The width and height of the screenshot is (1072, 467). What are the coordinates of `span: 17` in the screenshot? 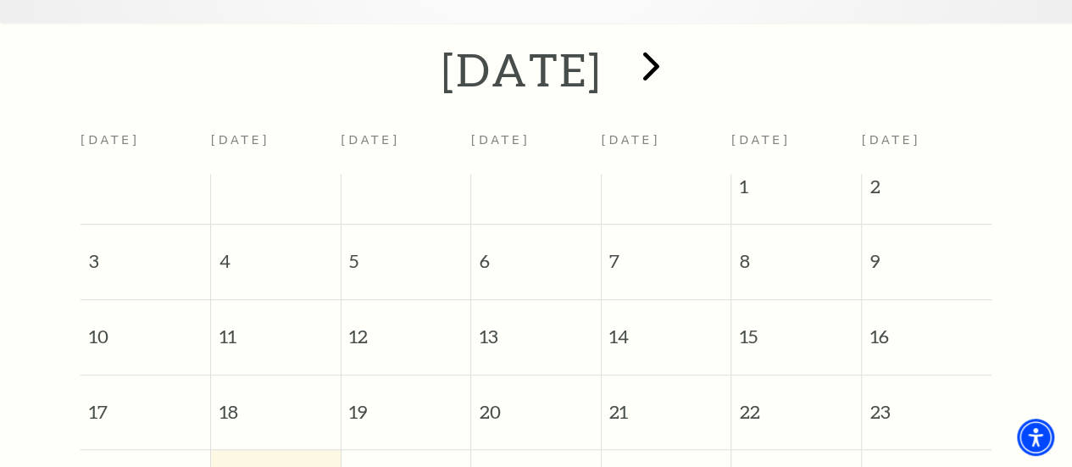 It's located at (145, 404).